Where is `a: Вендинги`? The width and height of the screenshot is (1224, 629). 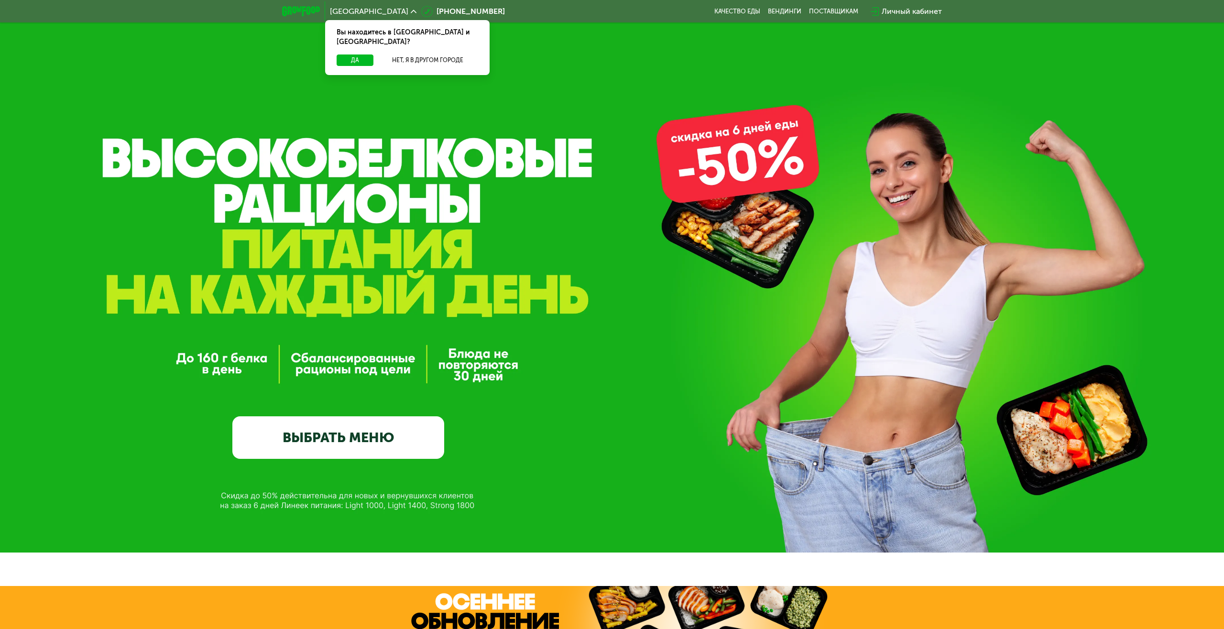 a: Вендинги is located at coordinates (784, 11).